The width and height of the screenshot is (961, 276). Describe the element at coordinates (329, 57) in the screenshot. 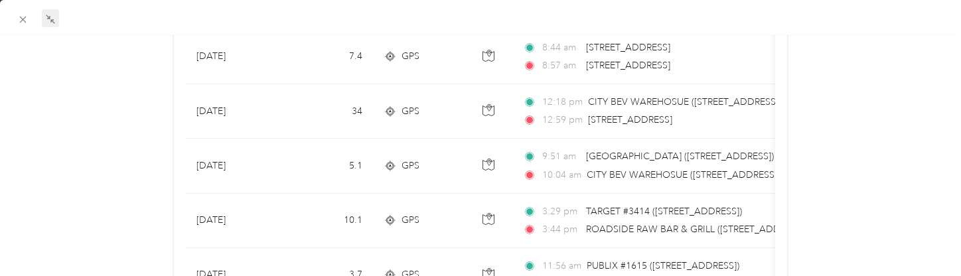

I see `td: 7.4` at that location.